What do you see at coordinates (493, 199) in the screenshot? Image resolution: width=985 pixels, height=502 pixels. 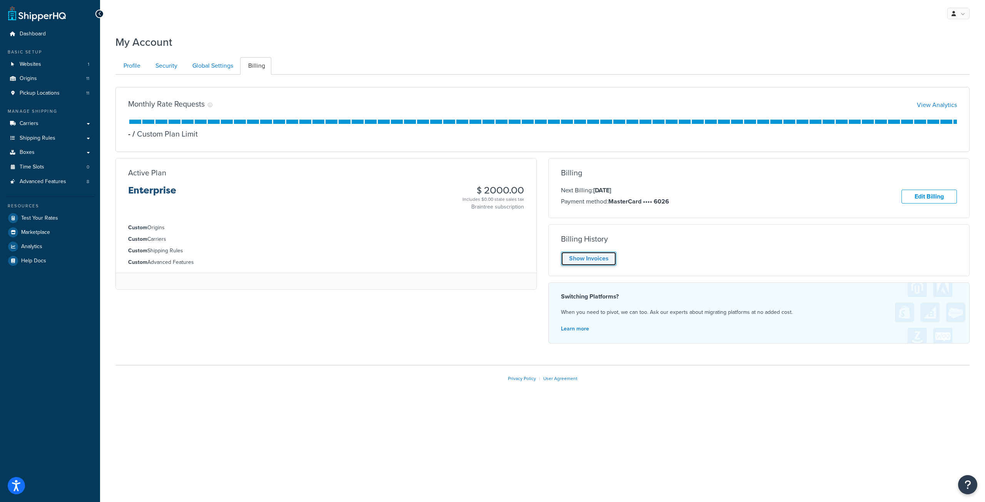 I see `div: Includes $0.00 state sales tax` at bounding box center [493, 199].